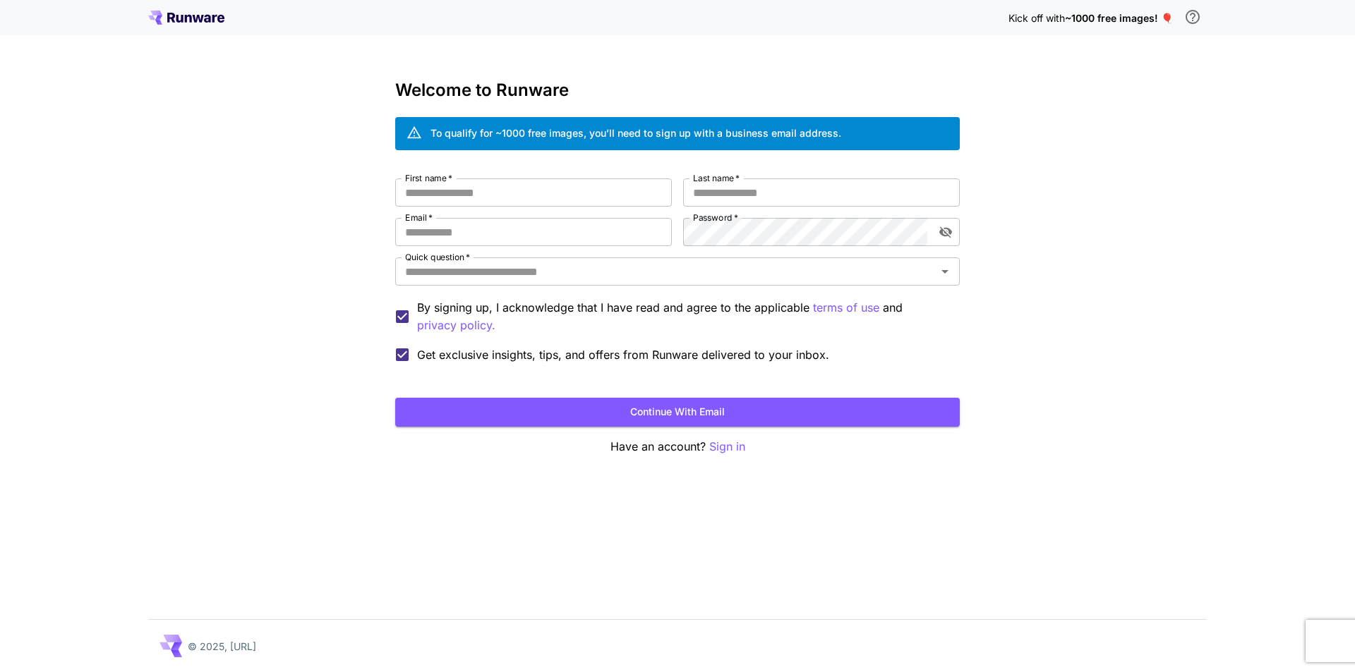  I want to click on p: terms of use, so click(846, 308).